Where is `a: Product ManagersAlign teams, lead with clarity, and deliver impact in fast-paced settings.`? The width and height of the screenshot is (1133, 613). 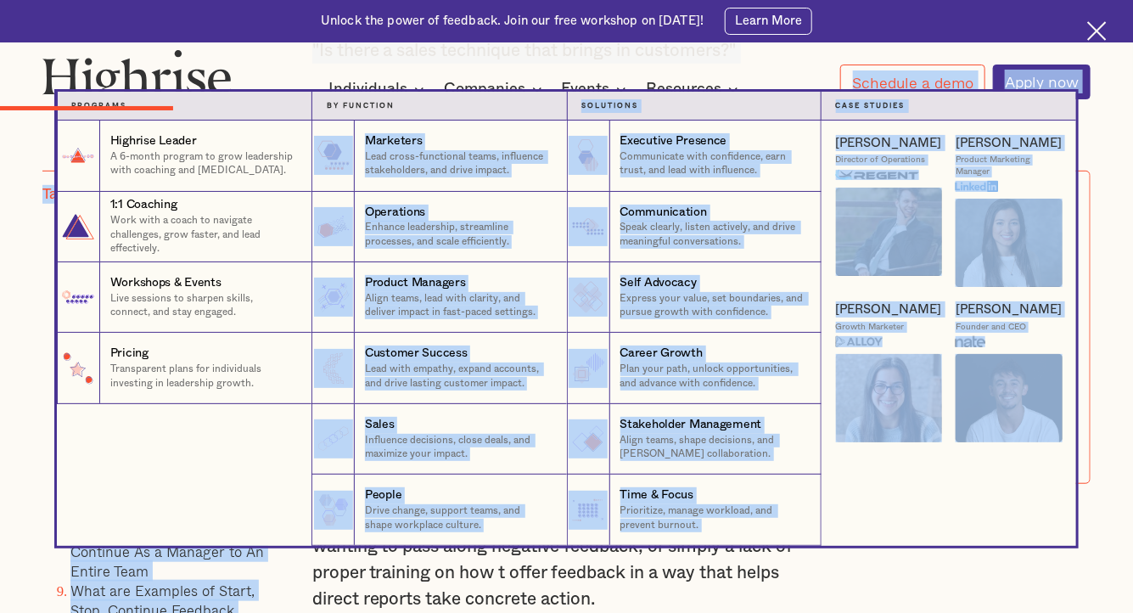
a: Product ManagersAlign teams, lead with clarity, and deliver impact in fast-paced settings. is located at coordinates (439, 297).